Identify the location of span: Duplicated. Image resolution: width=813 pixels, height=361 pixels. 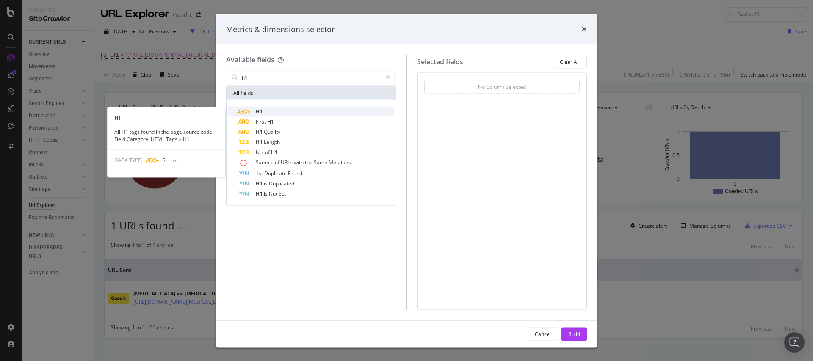
(282, 183).